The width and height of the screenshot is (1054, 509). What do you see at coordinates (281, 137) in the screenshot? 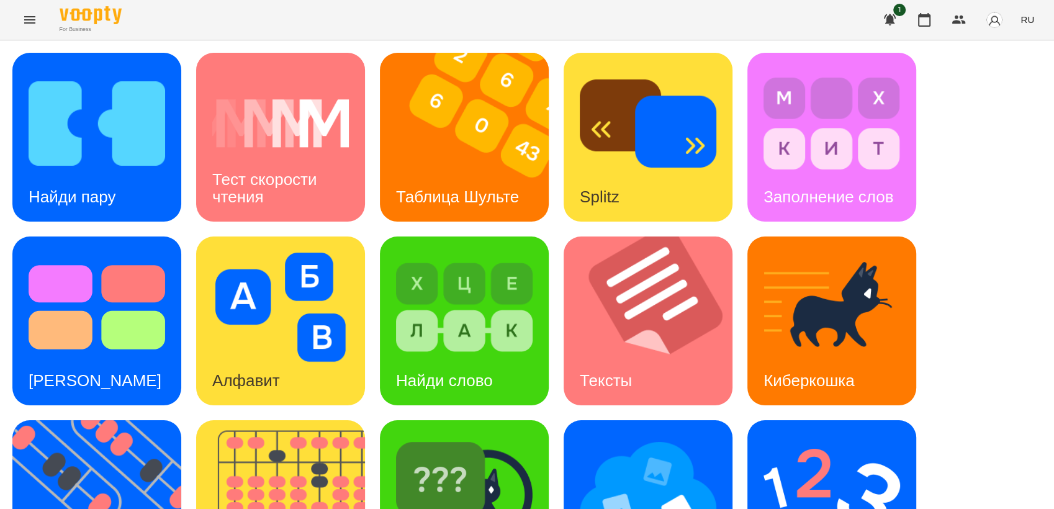
I see `a: Тест скорости чтенияТест скорости чтения` at bounding box center [281, 137].